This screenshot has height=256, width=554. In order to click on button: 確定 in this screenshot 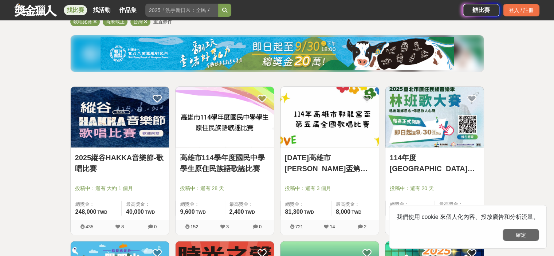, I will do `click(521, 235)`.